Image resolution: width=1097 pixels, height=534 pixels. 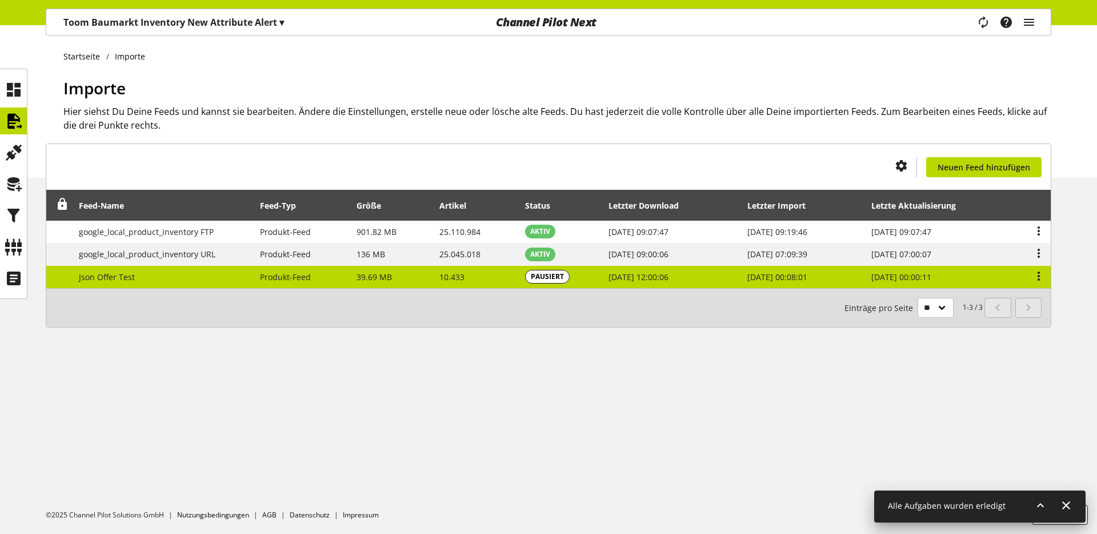 I want to click on nav: main navigation, so click(x=549, y=22).